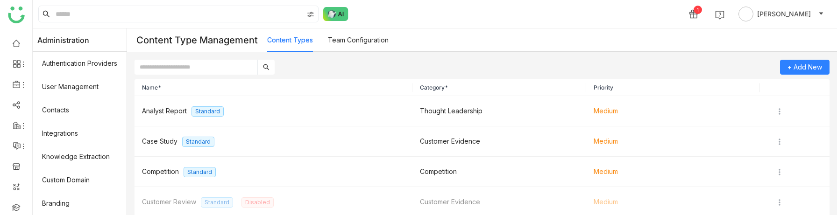  Describe the element at coordinates (79, 180) in the screenshot. I see `a: Custom Domain` at that location.